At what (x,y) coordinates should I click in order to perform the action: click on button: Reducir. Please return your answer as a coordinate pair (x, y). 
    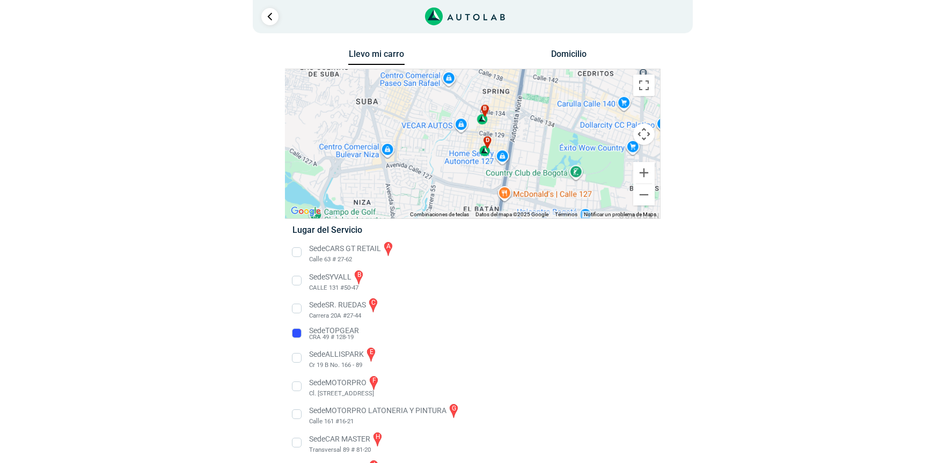
    Looking at the image, I should click on (644, 195).